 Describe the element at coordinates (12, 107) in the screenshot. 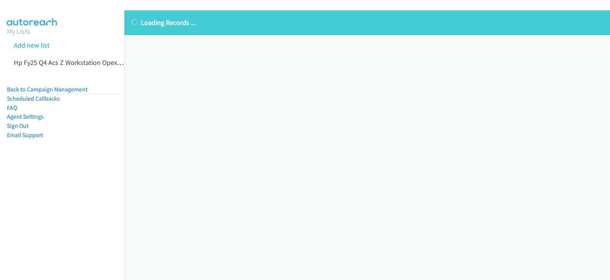

I see `a: FAQ` at that location.